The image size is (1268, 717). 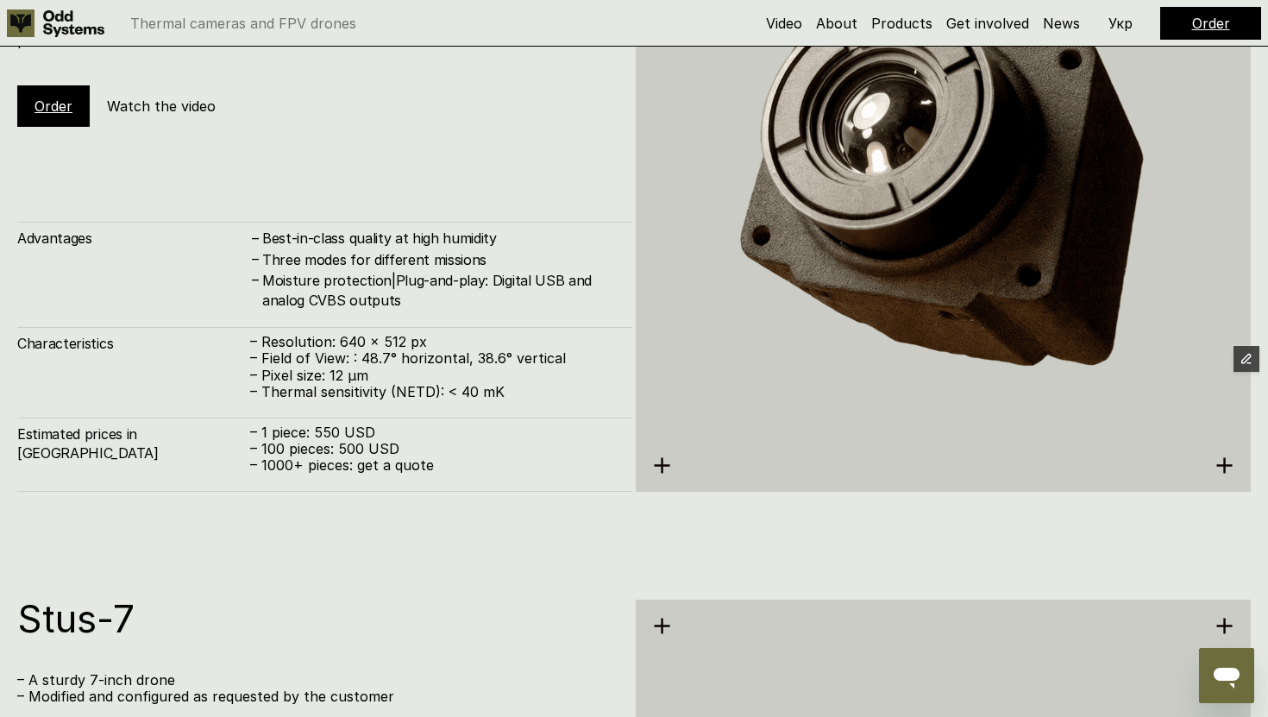 I want to click on h4: Moisture protection|Plug-and-play: Digital USB and analog CVBS outputs, so click(x=438, y=290).